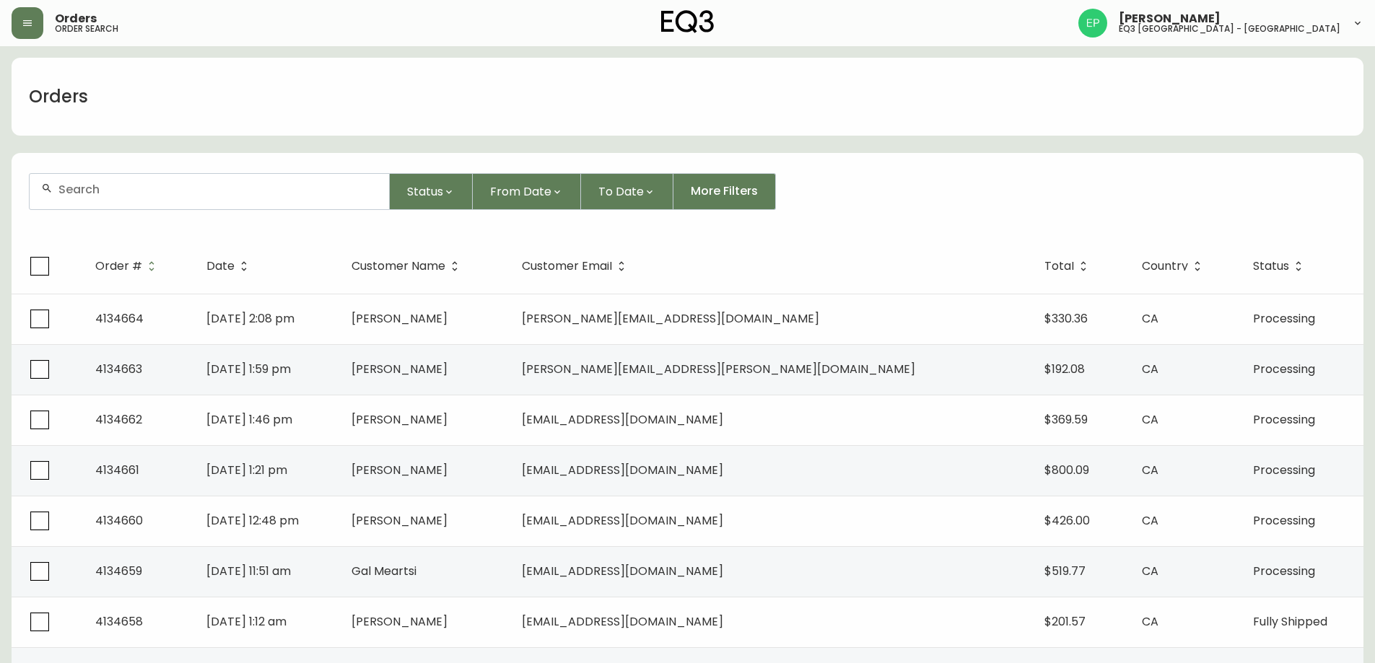  Describe the element at coordinates (621, 191) in the screenshot. I see `span: To Date` at that location.